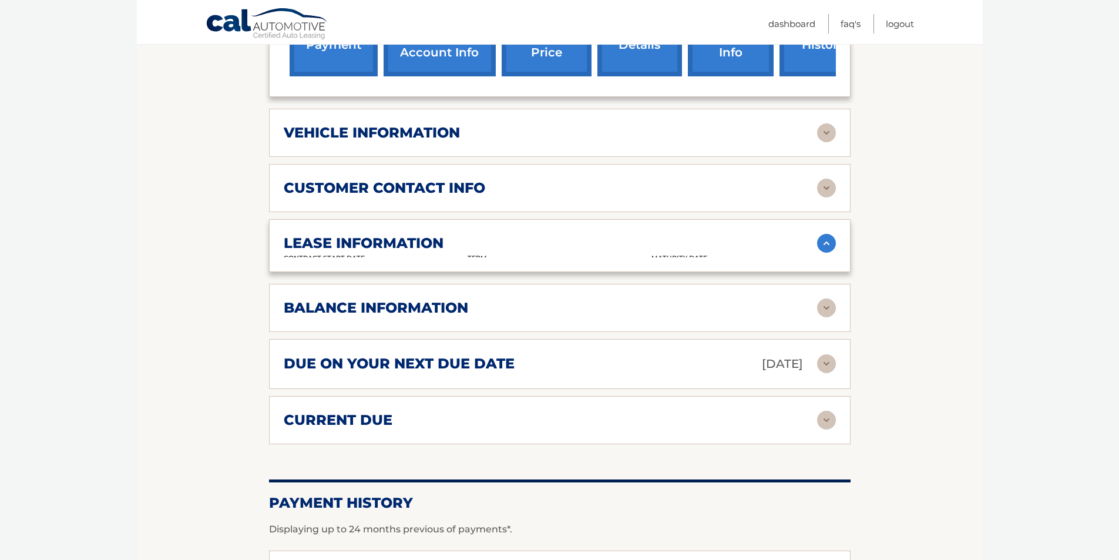 Image resolution: width=1119 pixels, height=560 pixels. I want to click on h2: current due, so click(338, 420).